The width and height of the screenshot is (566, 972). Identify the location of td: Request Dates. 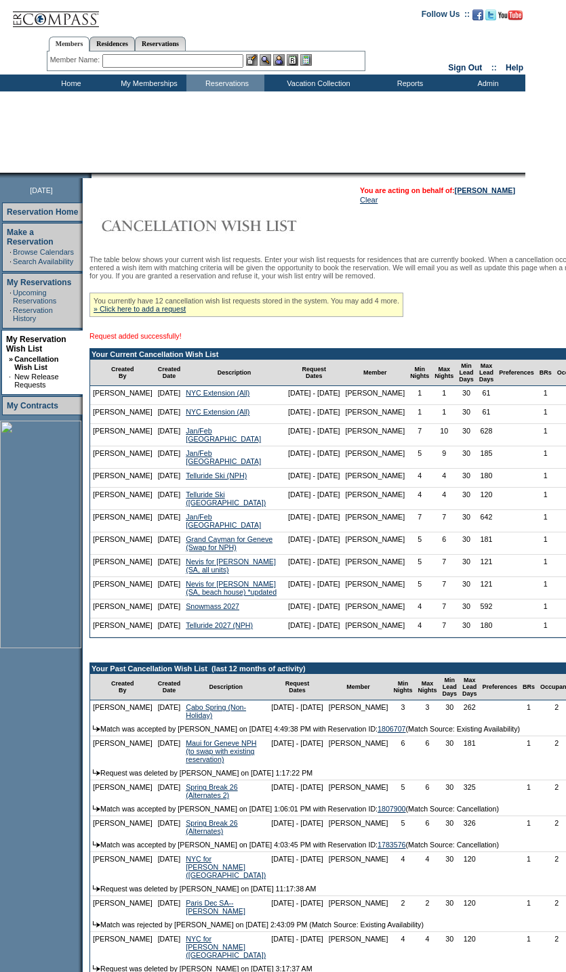
(297, 687).